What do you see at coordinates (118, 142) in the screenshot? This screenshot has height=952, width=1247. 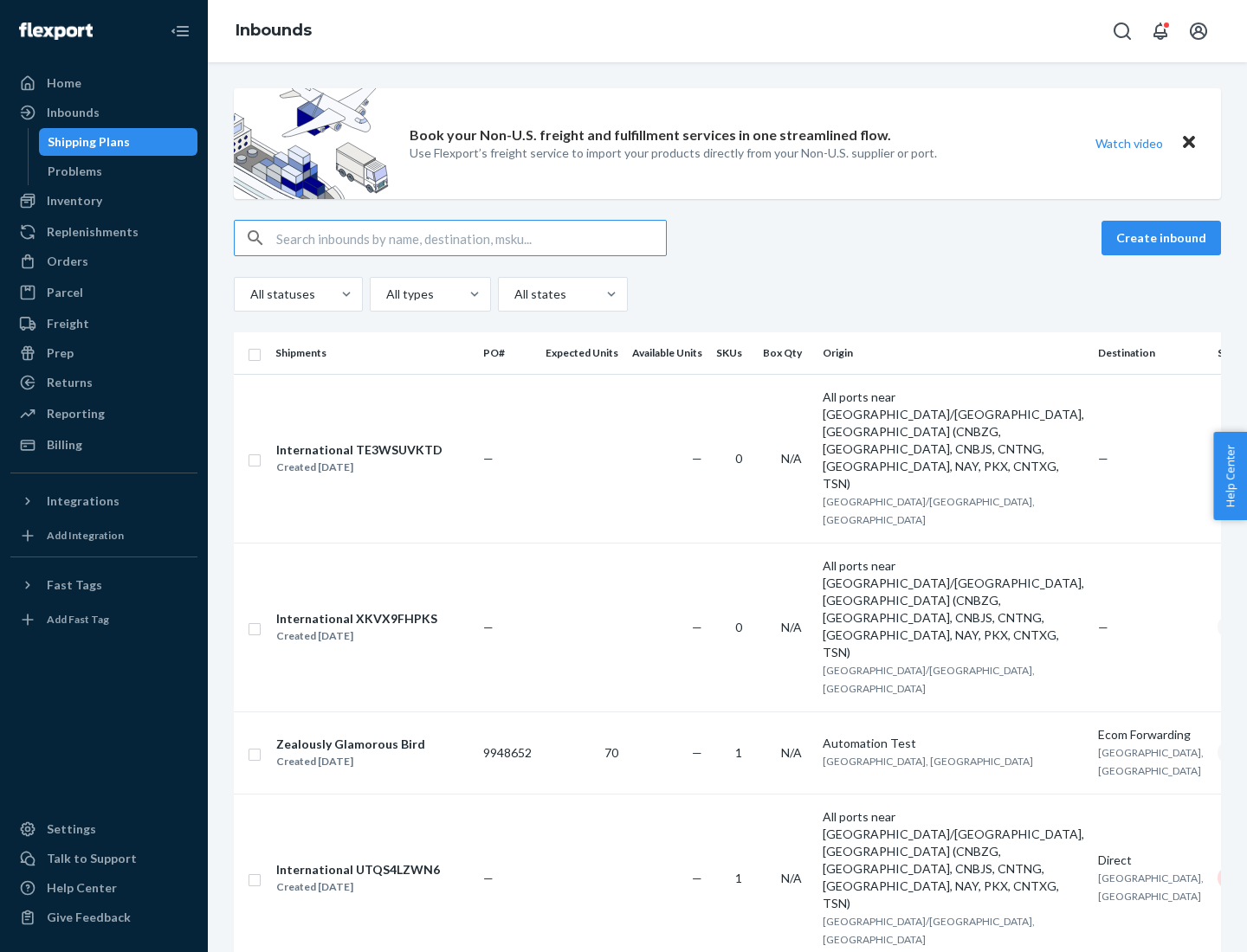 I see `a: Shipping Plans` at bounding box center [118, 142].